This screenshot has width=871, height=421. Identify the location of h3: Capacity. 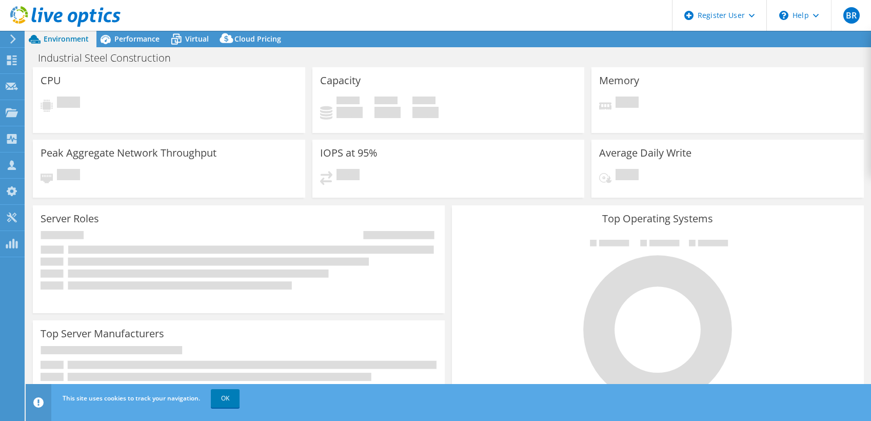
(340, 81).